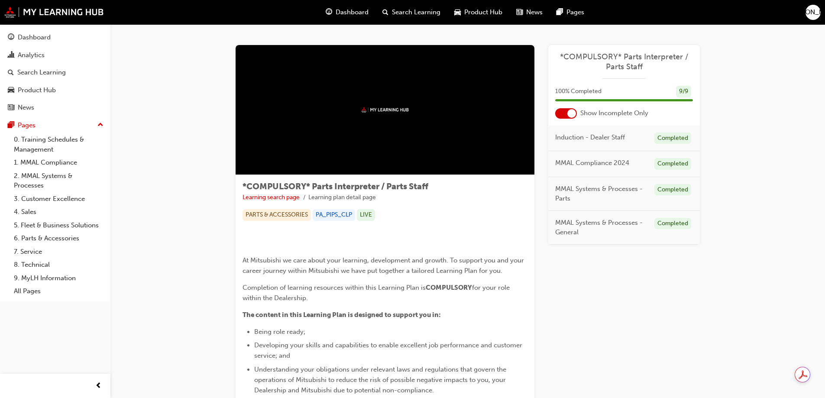 This screenshot has height=398, width=825. What do you see at coordinates (575, 12) in the screenshot?
I see `span: Pages` at bounding box center [575, 12].